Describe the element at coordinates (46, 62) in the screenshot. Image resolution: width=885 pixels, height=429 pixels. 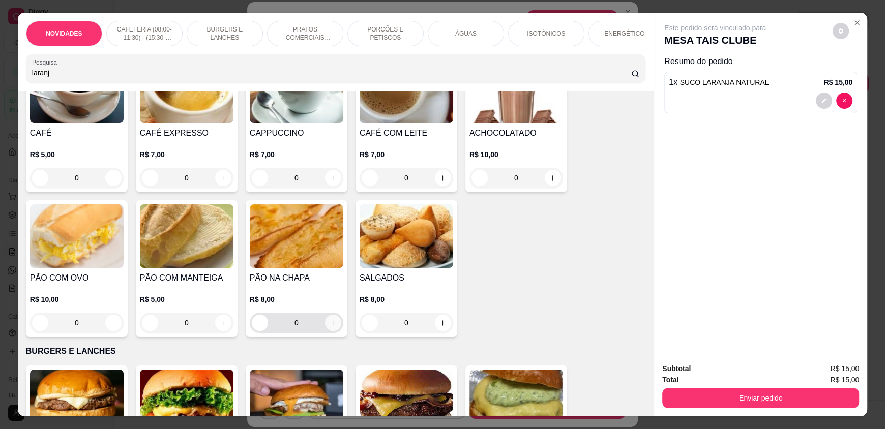
I see `label: Pesquisa` at that location.